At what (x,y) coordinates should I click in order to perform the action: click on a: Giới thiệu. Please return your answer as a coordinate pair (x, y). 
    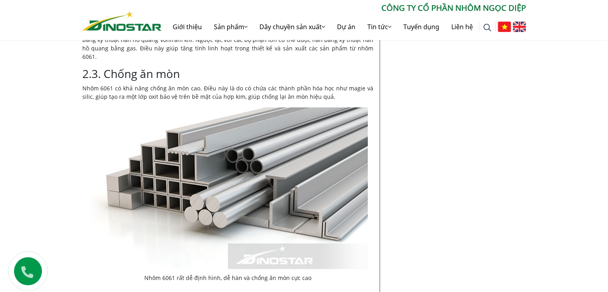
    Looking at the image, I should click on (187, 27).